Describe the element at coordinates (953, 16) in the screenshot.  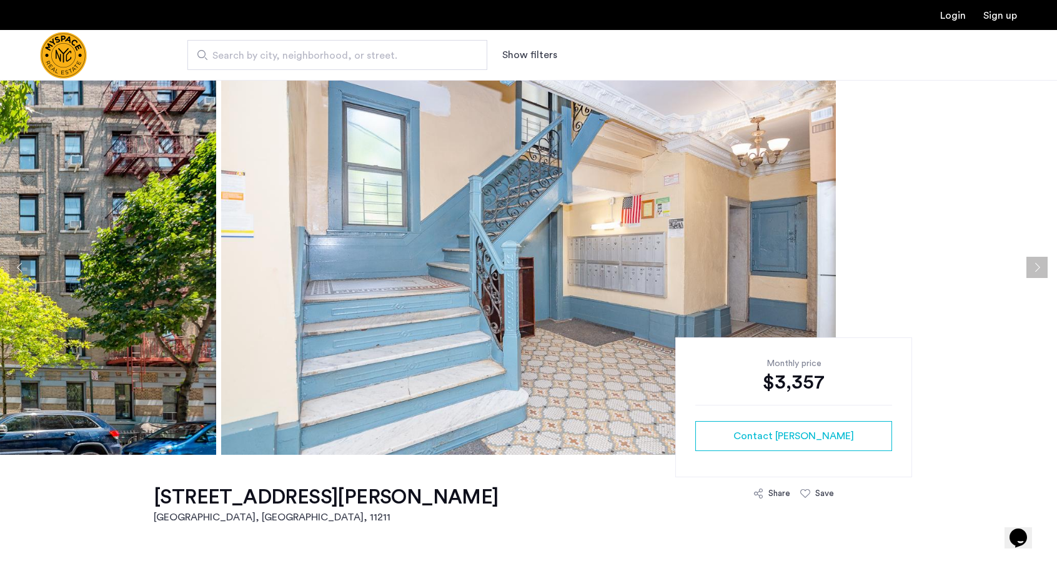
I see `a: Login` at that location.